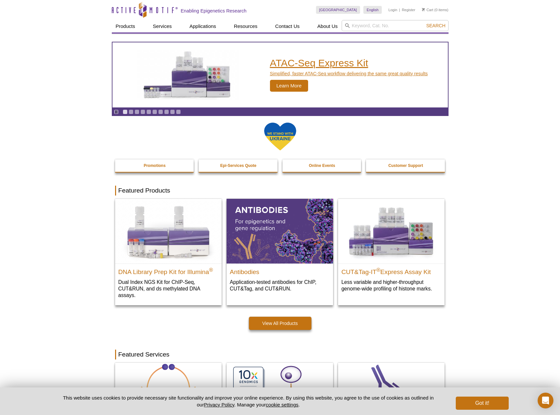  Describe the element at coordinates (391, 270) in the screenshot. I see `h2: CUT&Tag-IT Express Assay Kit` at that location.